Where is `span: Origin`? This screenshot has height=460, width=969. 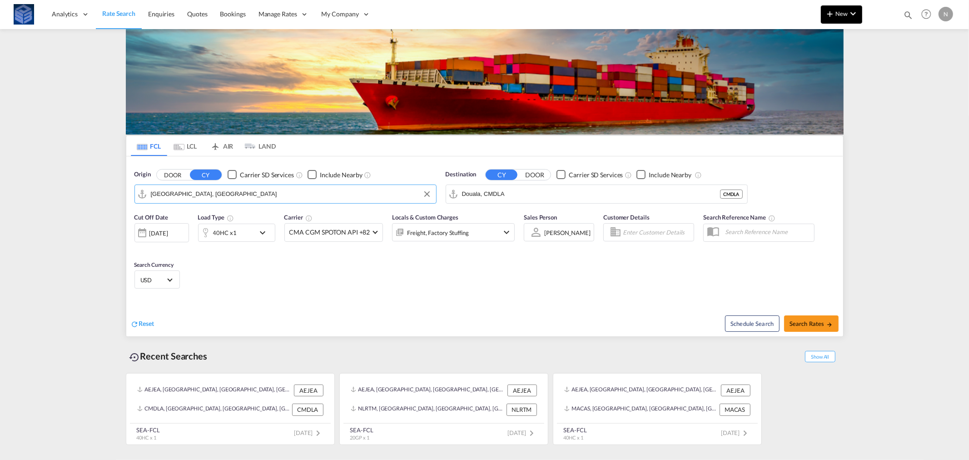 span: Origin is located at coordinates (143, 174).